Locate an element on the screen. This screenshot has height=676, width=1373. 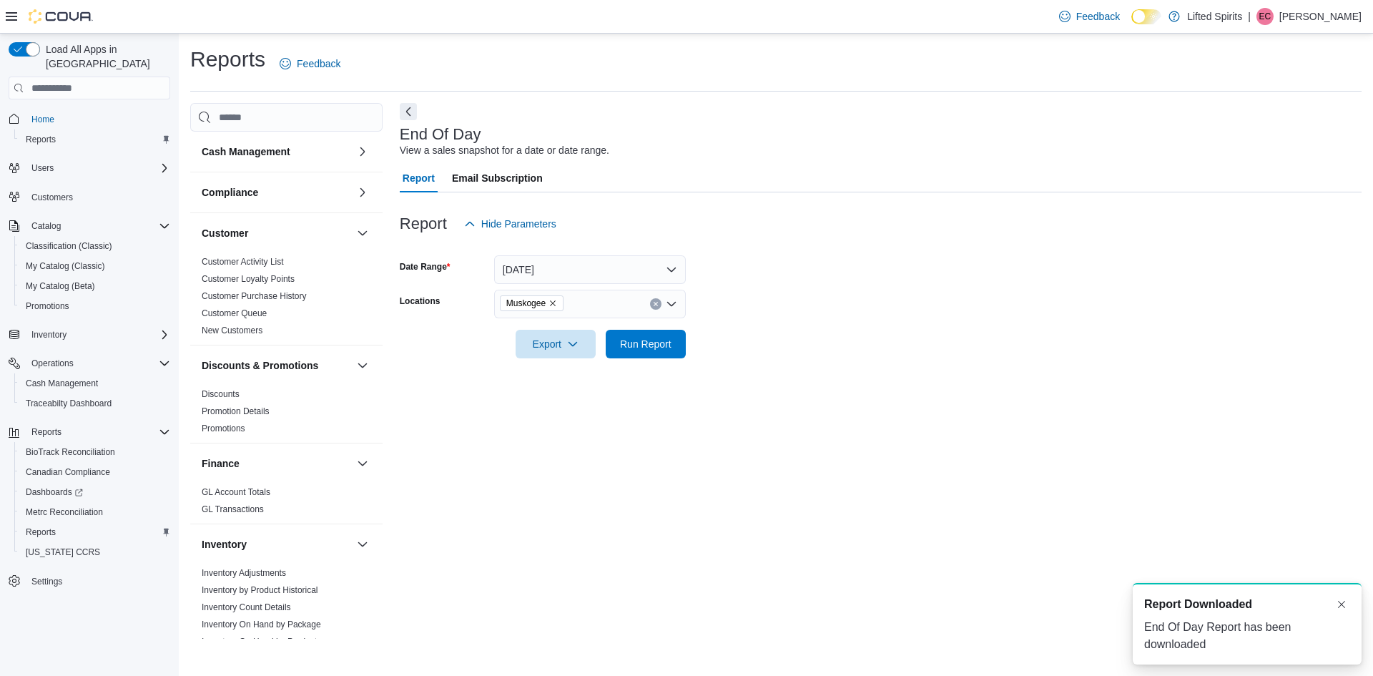
span: Customer Activity List is located at coordinates (242, 262).